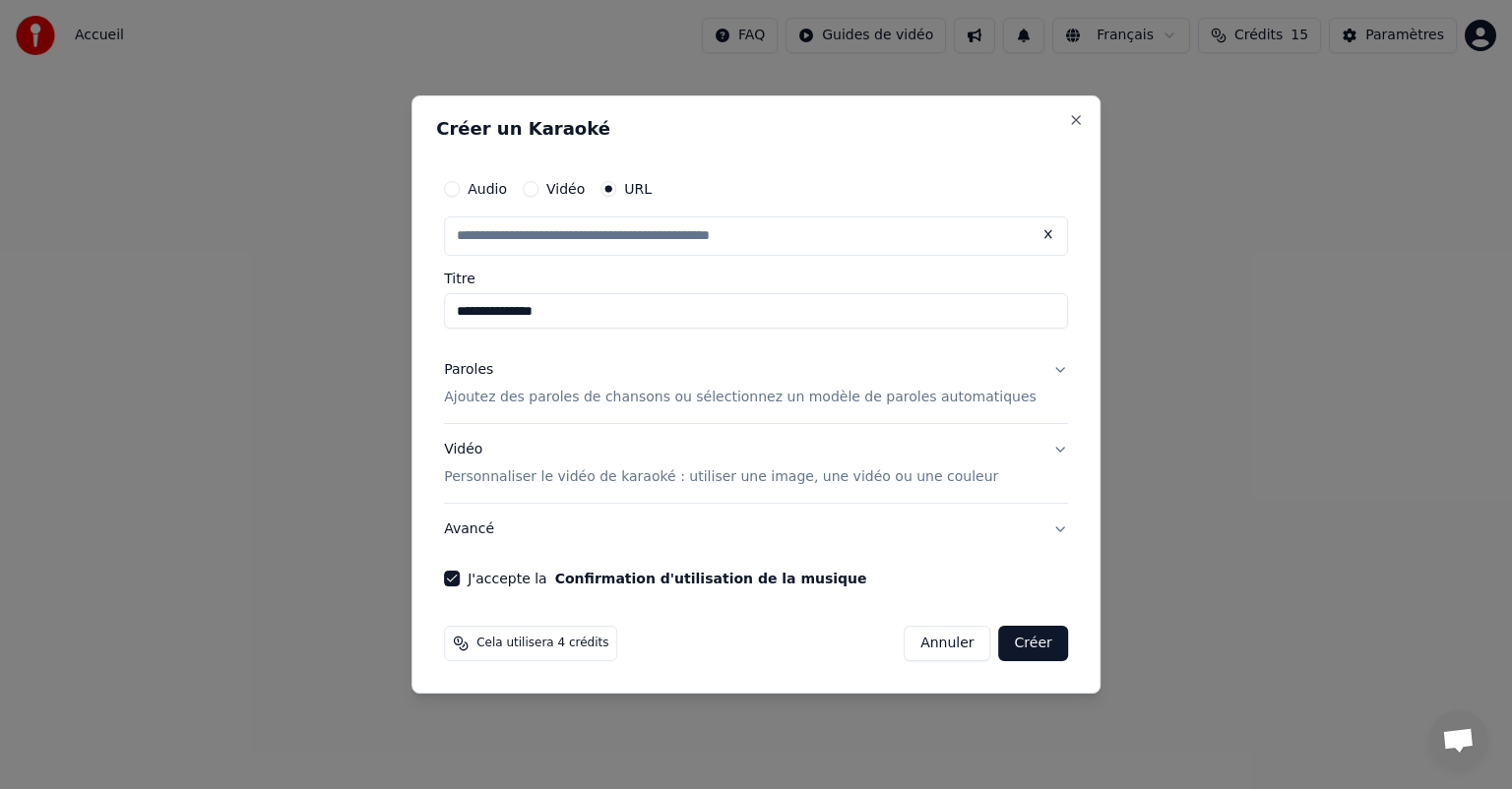 This screenshot has height=789, width=1512. What do you see at coordinates (487, 189) in the screenshot?
I see `label: Audio` at bounding box center [487, 189].